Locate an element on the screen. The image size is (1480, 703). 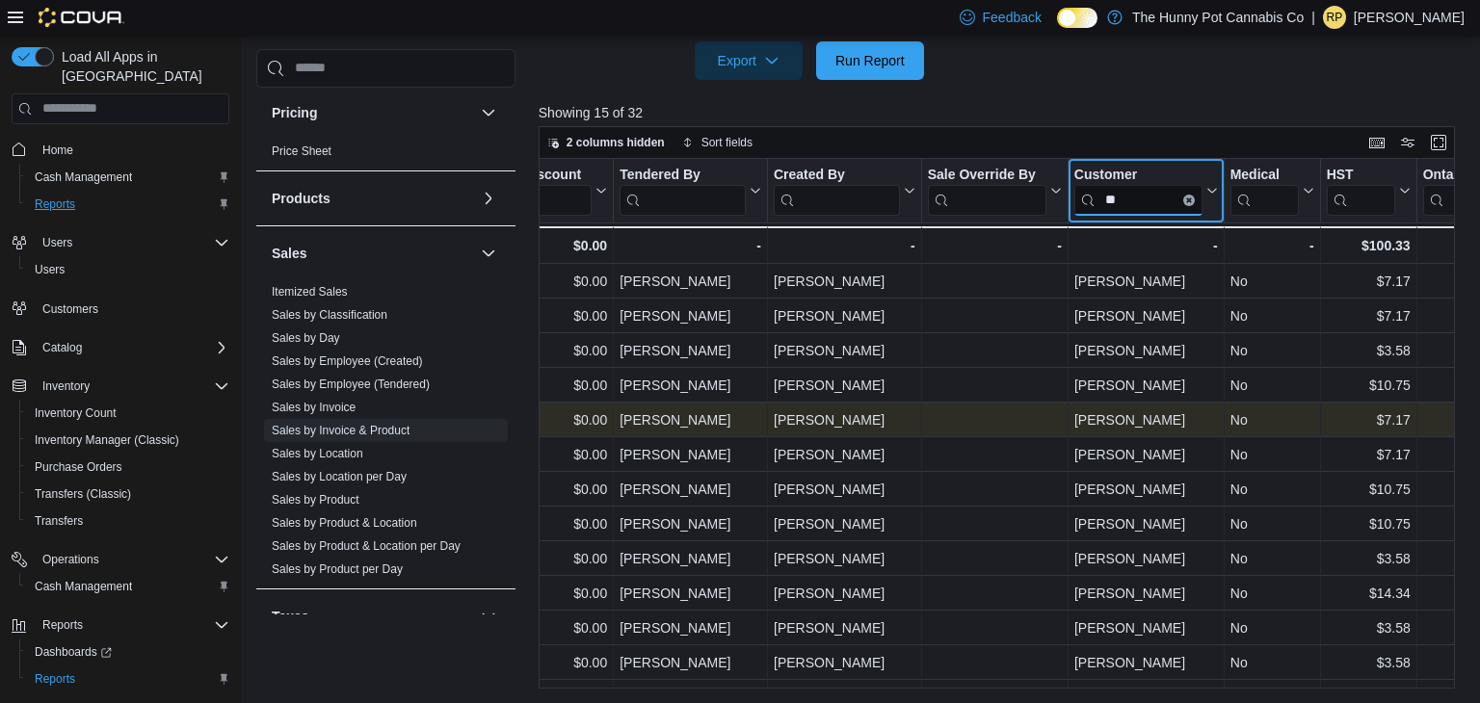
a: Transfers (Classic) is located at coordinates (83, 494).